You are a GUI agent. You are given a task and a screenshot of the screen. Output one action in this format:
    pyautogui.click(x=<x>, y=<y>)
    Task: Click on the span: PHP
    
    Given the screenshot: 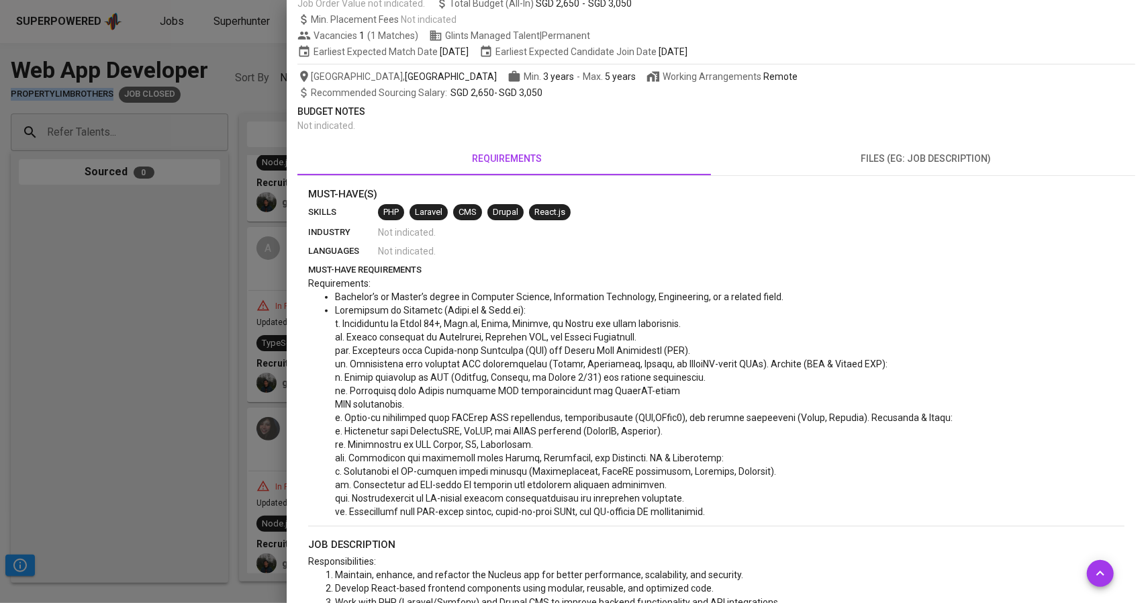 What is the action you would take?
    pyautogui.click(x=391, y=212)
    